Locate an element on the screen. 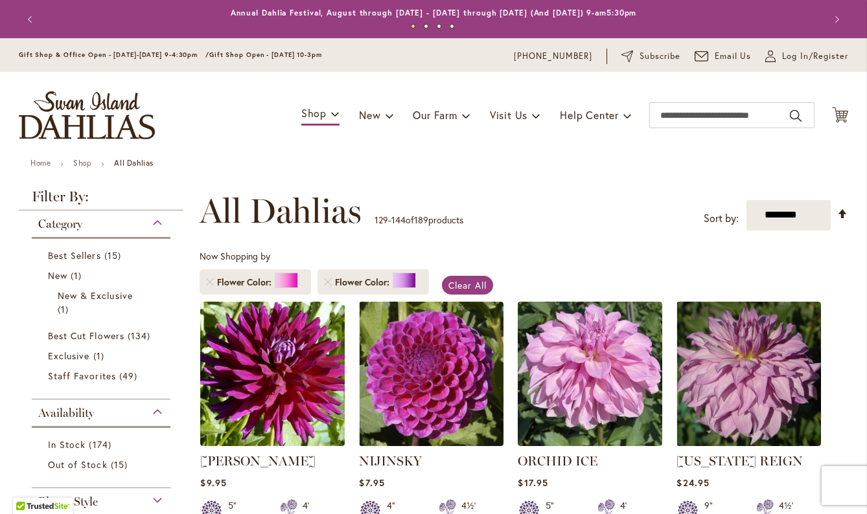 Image resolution: width=867 pixels, height=514 pixels. span: Exclusive is located at coordinates (69, 356).